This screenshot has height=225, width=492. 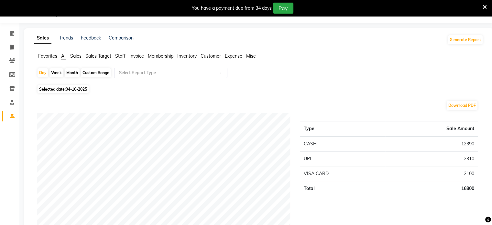 What do you see at coordinates (63, 89) in the screenshot?
I see `span: Selected date:` at bounding box center [63, 89].